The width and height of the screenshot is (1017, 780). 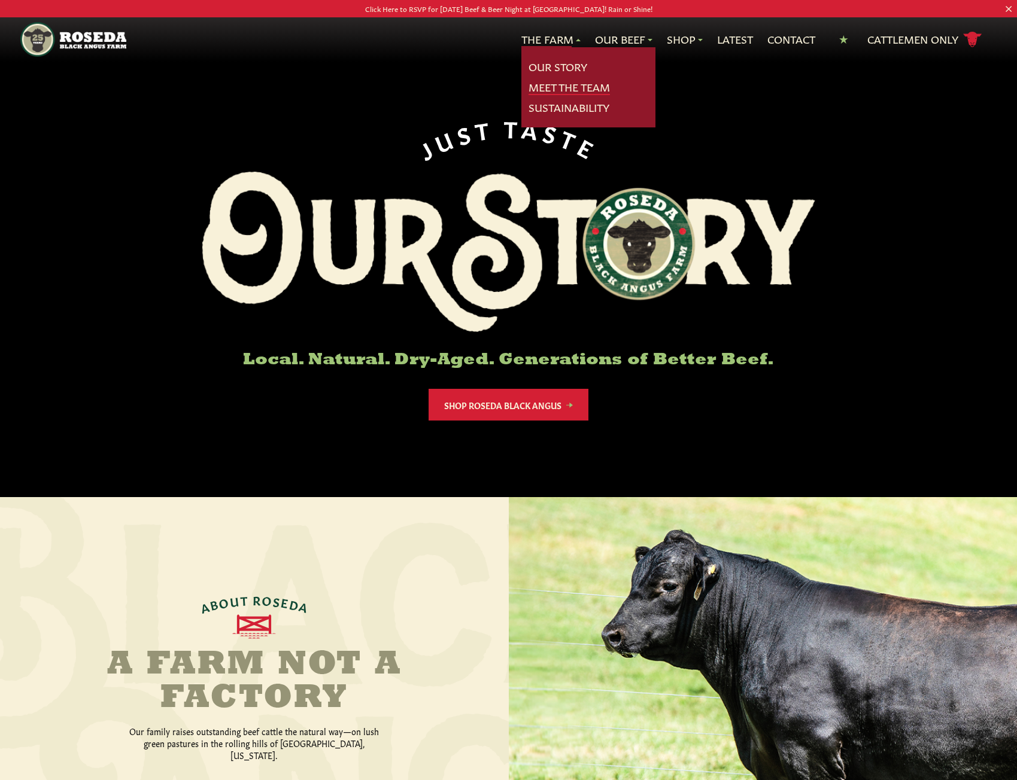 What do you see at coordinates (509, 252) in the screenshot?
I see `img: Roseda Black Aangus Farm` at bounding box center [509, 252].